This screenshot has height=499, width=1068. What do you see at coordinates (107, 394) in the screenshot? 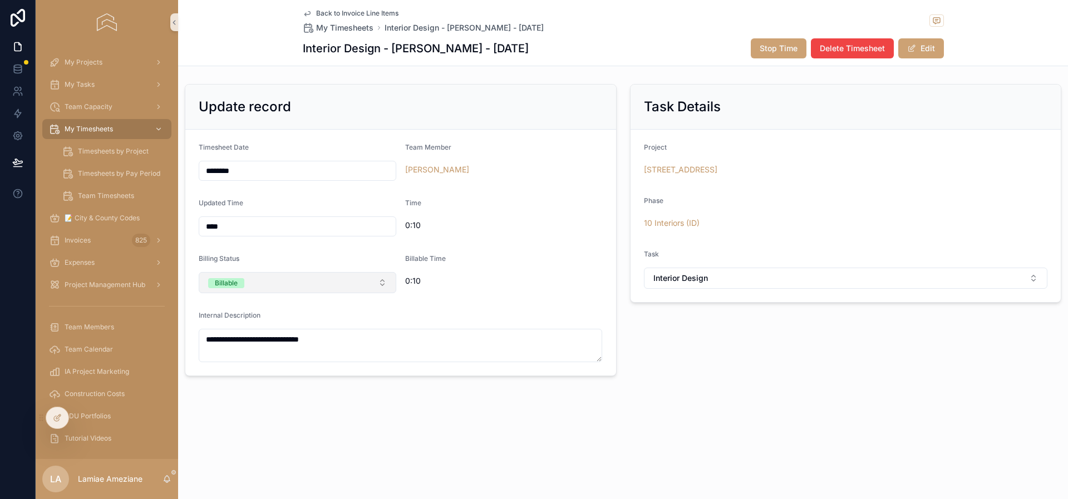
I see `a: Construction Costs` at bounding box center [107, 394].